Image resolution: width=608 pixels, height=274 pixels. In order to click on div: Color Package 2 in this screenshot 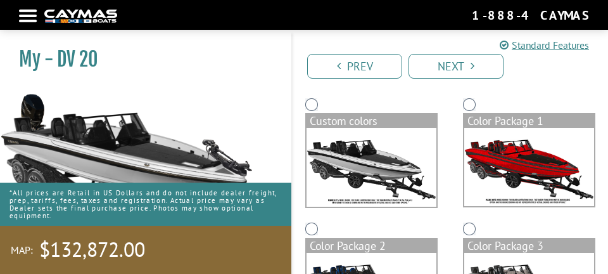, I will do `click(371, 246)`.